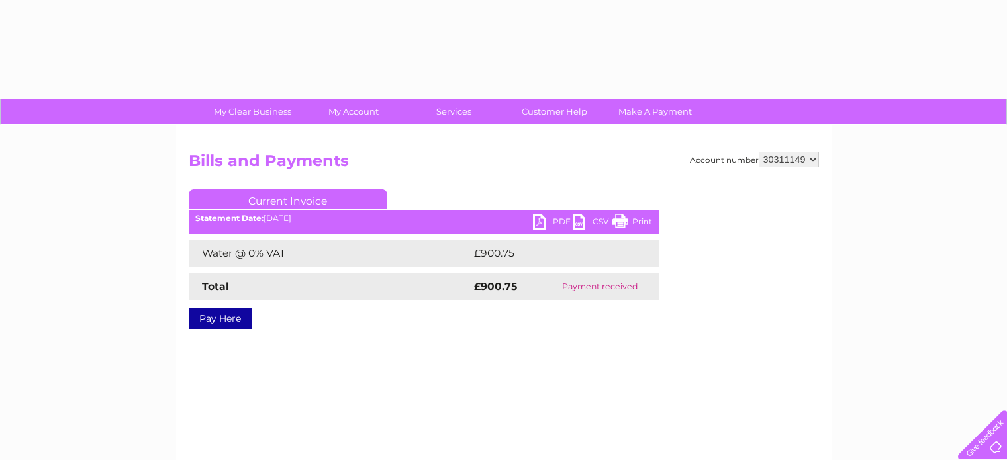 This screenshot has height=460, width=1007. I want to click on td: Payment received, so click(600, 287).